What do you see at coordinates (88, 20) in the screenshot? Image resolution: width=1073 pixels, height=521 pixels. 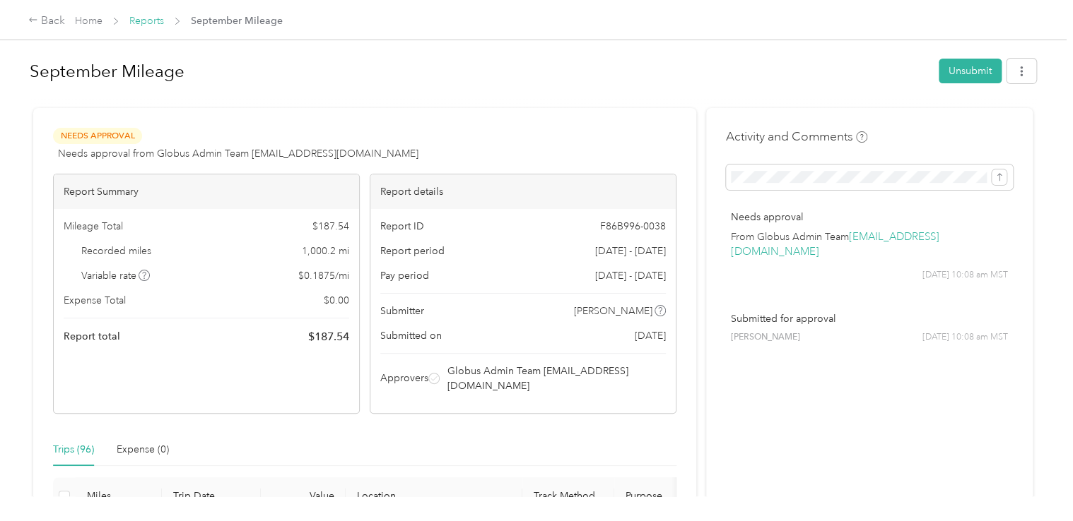 I see `a: Home` at bounding box center [88, 20].